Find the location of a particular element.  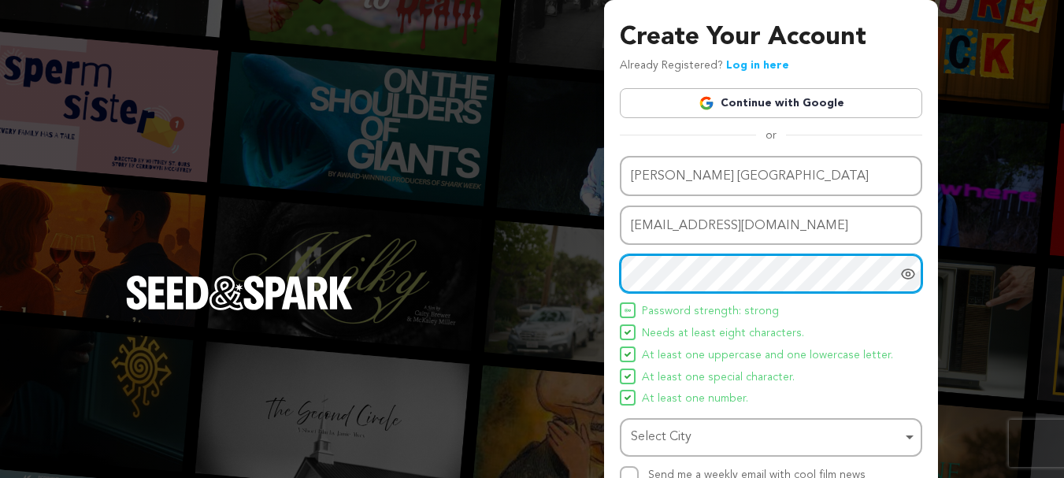

a: Log in here is located at coordinates (757, 65).